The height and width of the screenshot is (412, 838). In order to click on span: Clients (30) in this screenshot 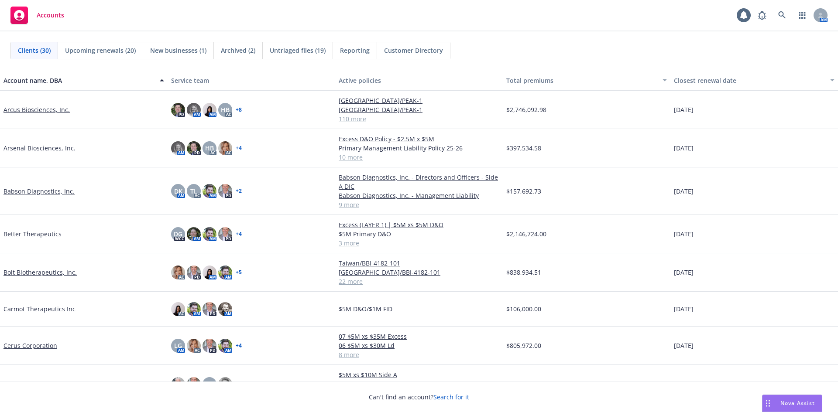, I will do `click(34, 50)`.